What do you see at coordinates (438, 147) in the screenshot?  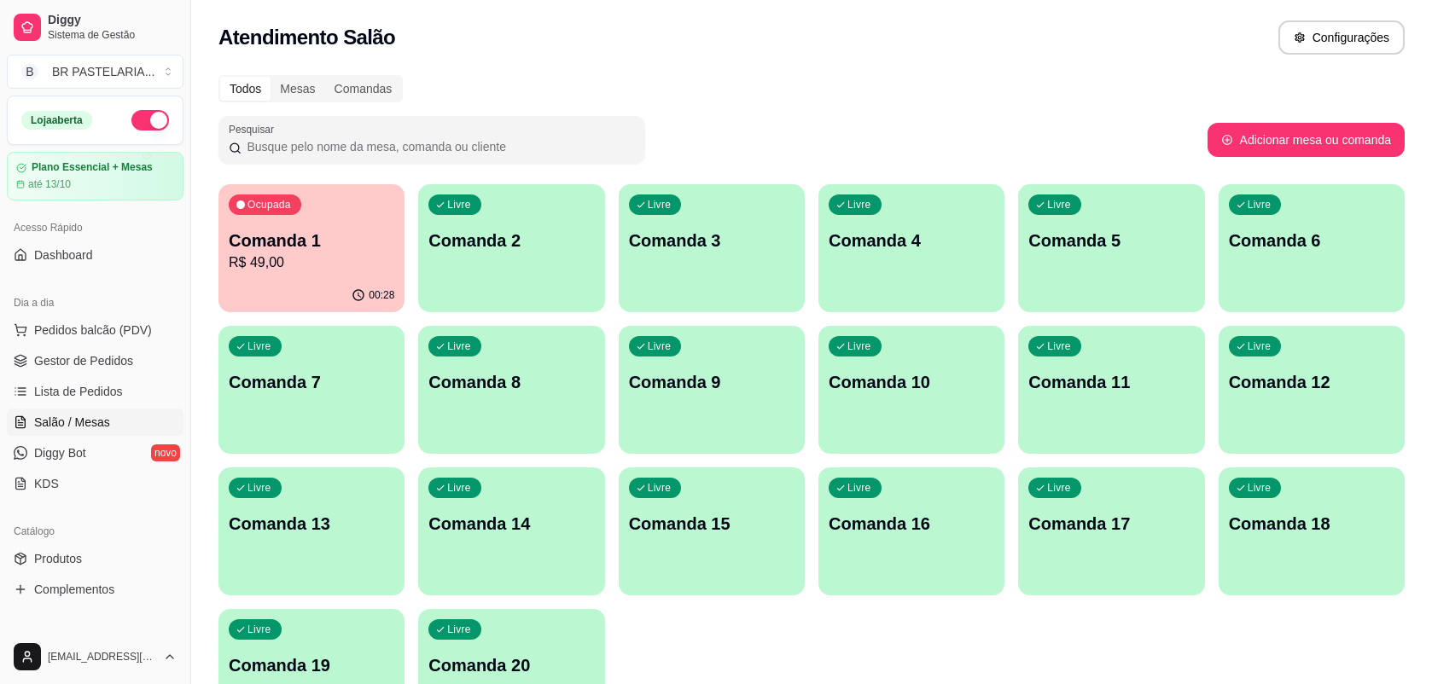 I see `input: Pesquisar` at bounding box center [438, 147].